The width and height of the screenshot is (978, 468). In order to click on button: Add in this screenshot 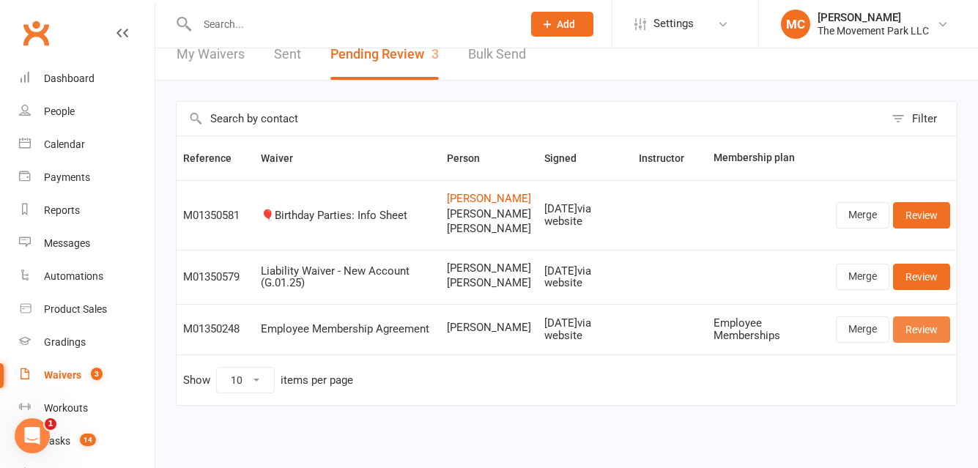, I will do `click(562, 24)`.